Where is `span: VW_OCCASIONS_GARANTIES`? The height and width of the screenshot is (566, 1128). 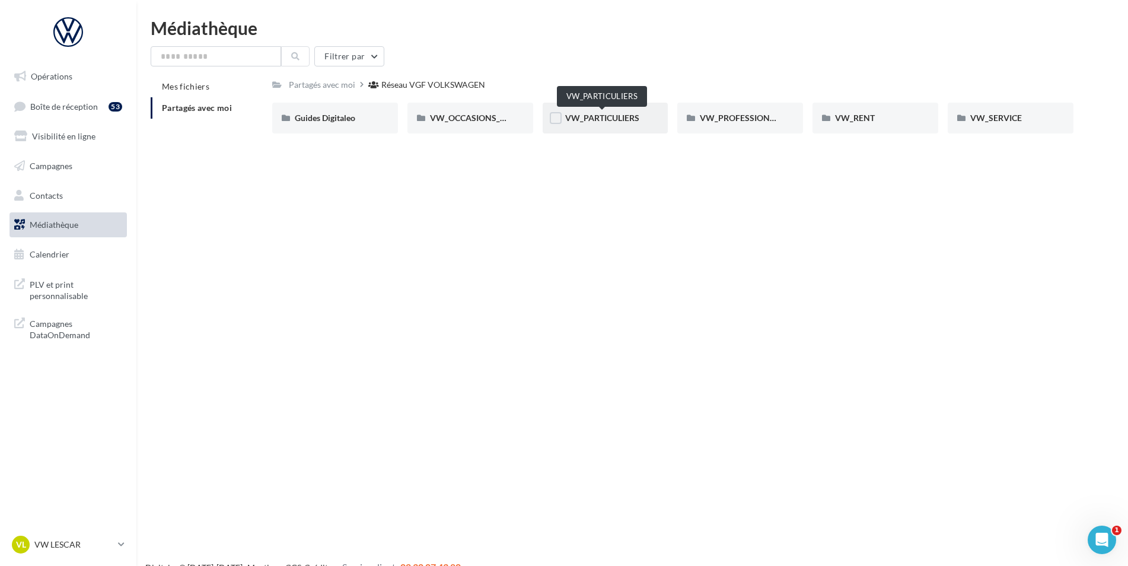
span: VW_OCCASIONS_GARANTIES is located at coordinates (488, 117).